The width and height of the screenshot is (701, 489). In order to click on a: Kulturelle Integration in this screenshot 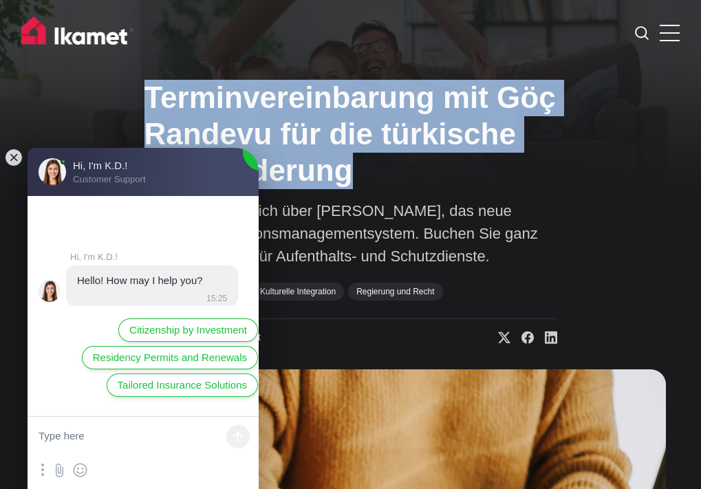, I will do `click(298, 292)`.